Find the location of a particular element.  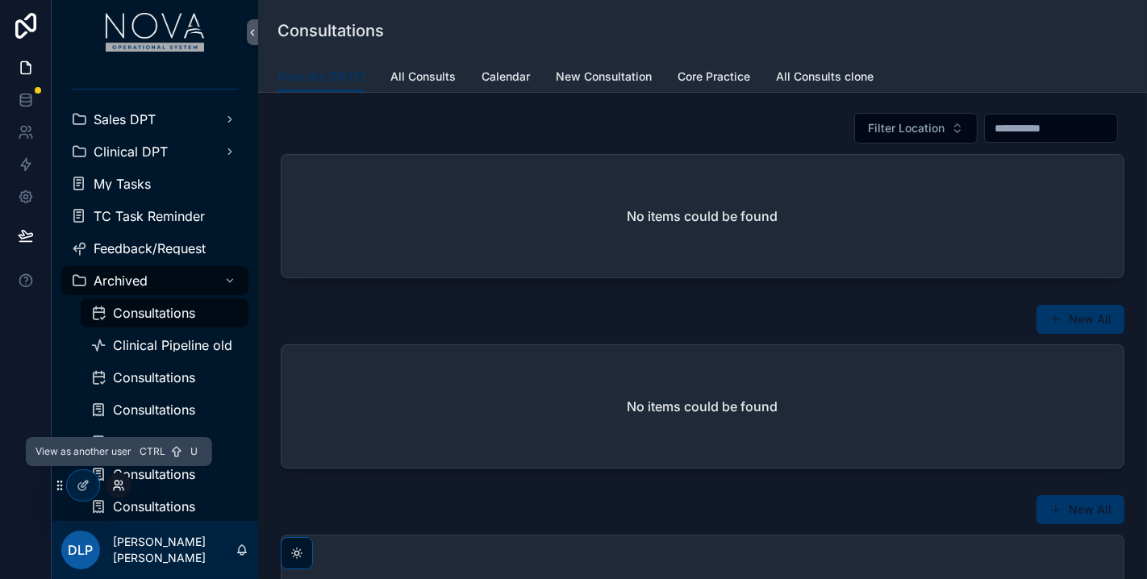

span: All Consults is located at coordinates (423, 77).